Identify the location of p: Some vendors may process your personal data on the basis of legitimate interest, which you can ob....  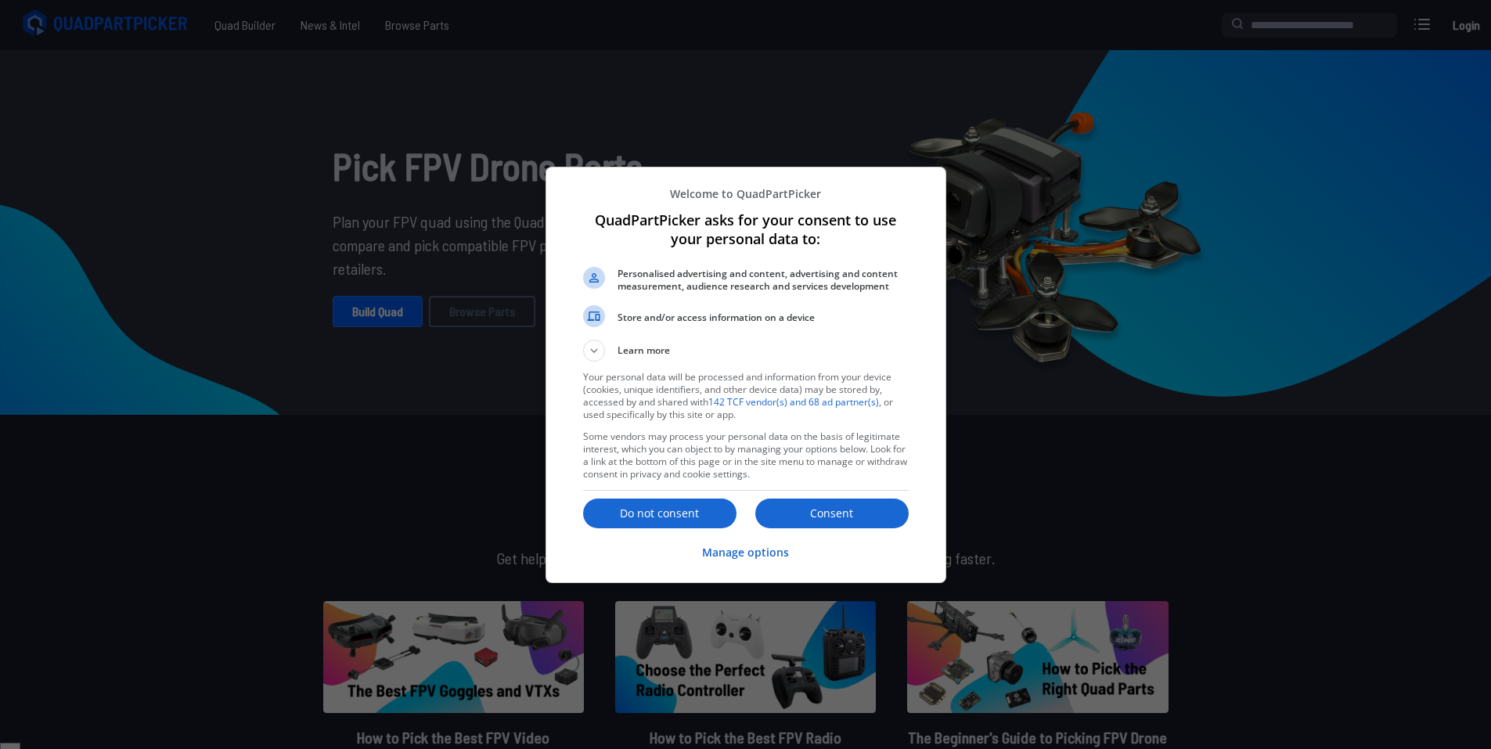
(746, 456).